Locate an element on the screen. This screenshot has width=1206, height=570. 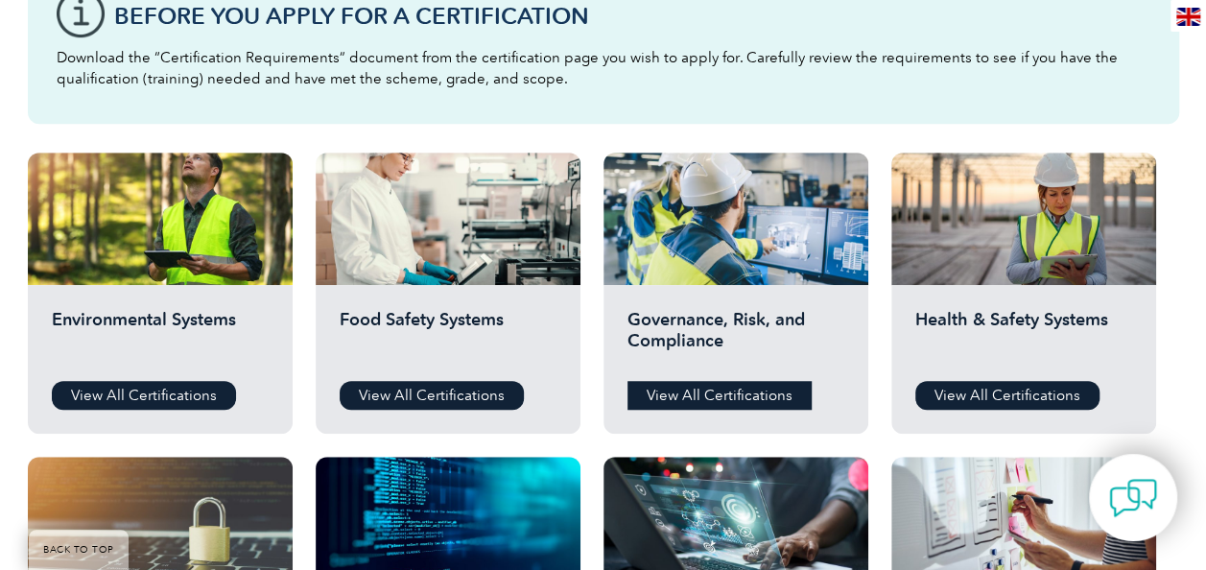
h3: Before You Apply For a Certification is located at coordinates (632, 15).